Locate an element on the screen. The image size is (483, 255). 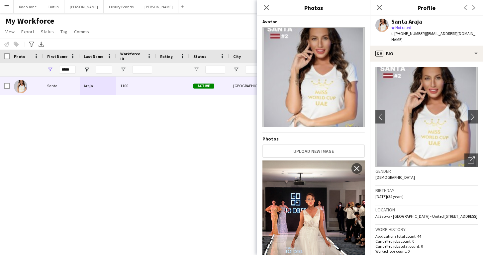
div: Araja is located at coordinates (98, 85).